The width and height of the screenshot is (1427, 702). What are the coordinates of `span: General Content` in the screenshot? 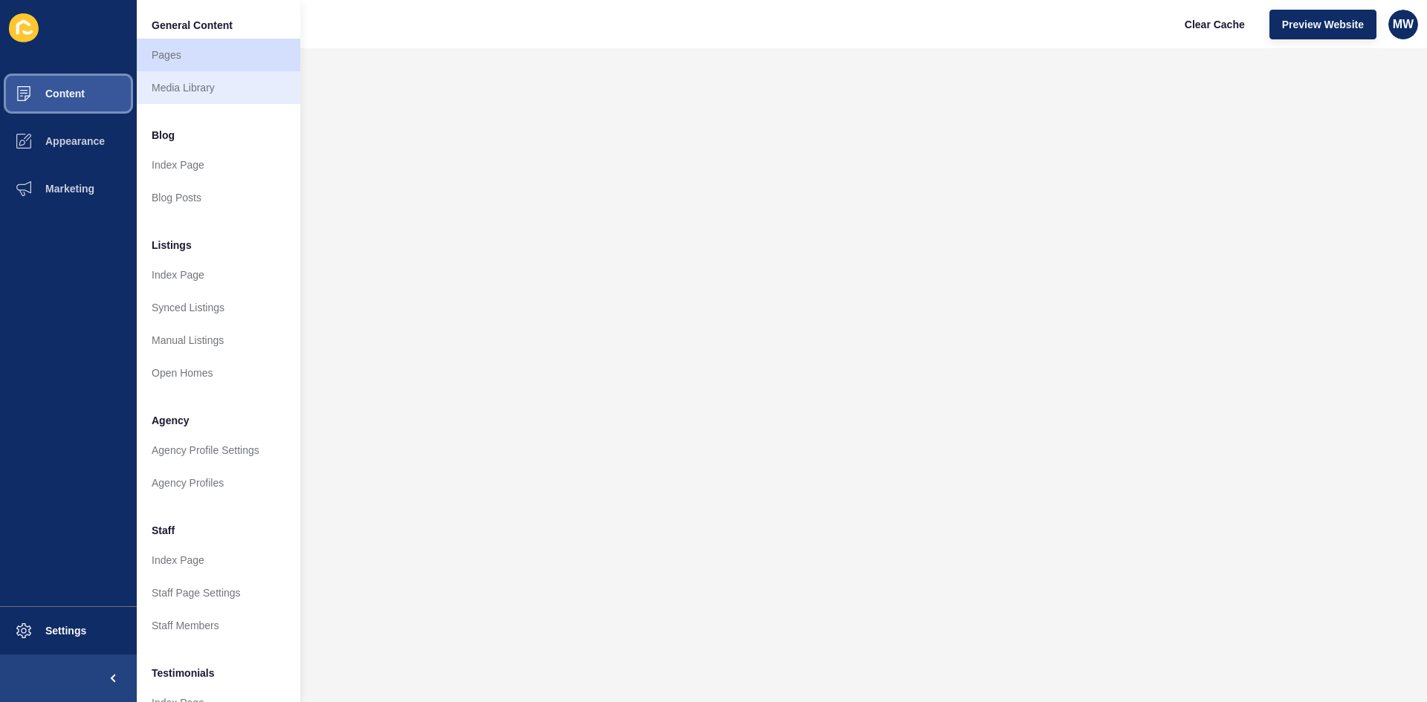 It's located at (192, 25).